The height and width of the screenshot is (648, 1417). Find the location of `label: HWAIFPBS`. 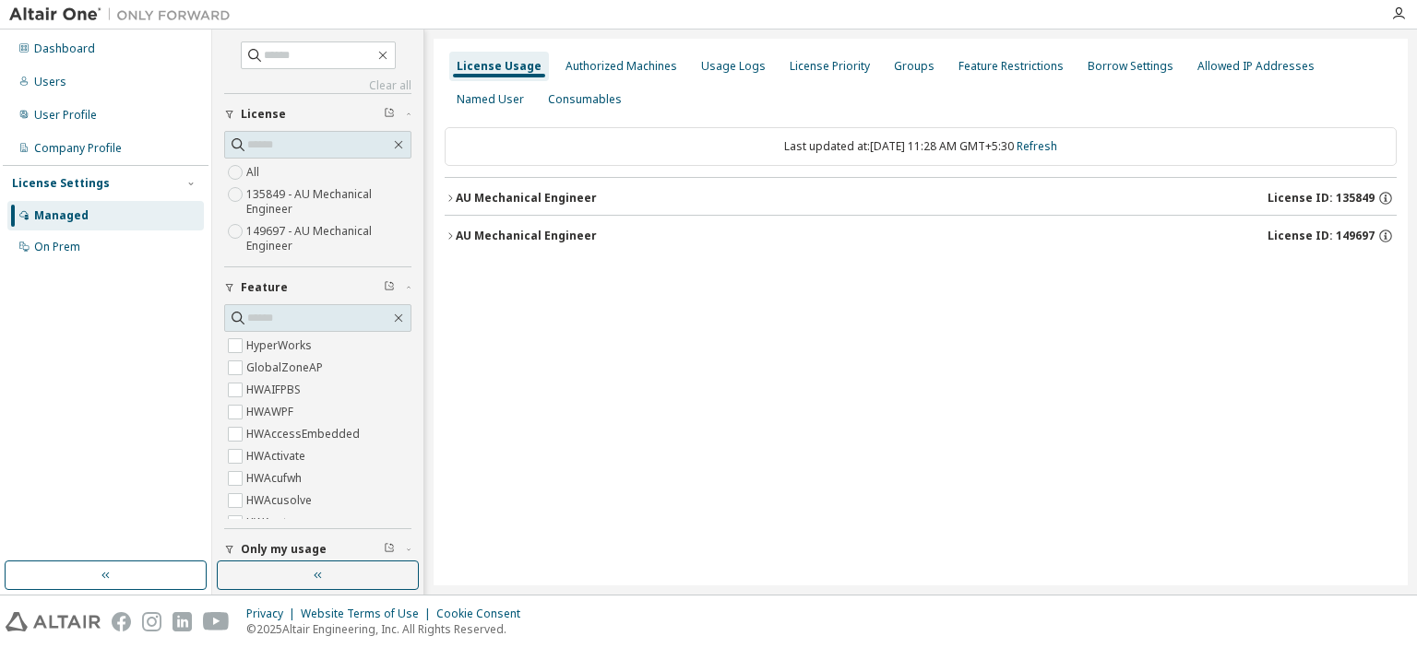

label: HWAIFPBS is located at coordinates (275, 390).